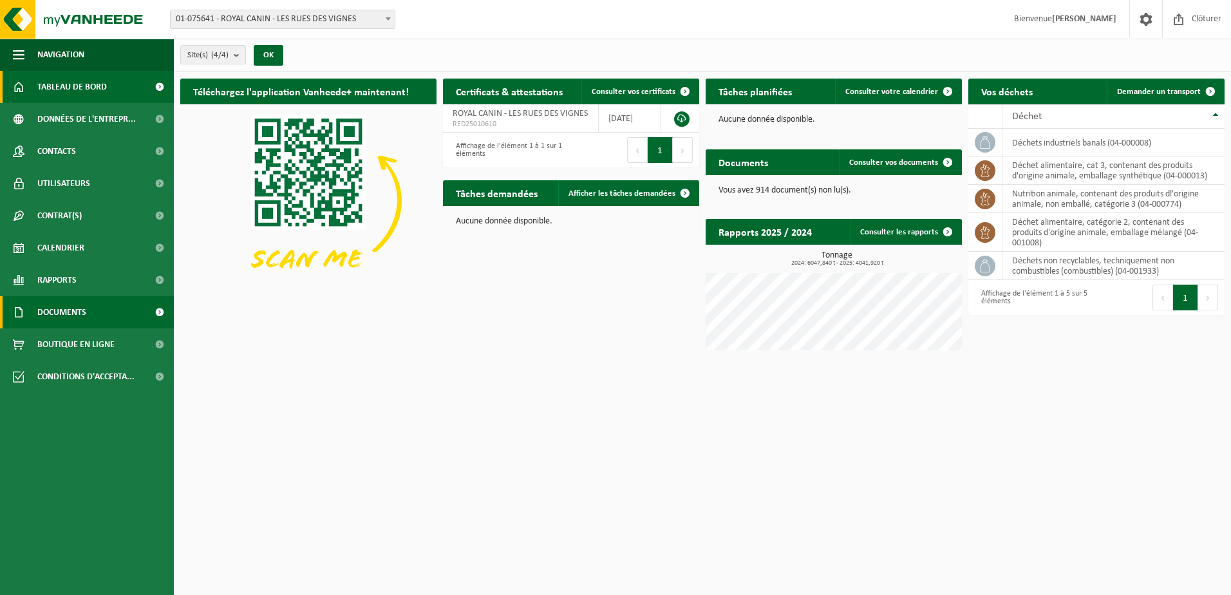  What do you see at coordinates (1113, 171) in the screenshot?
I see `td: déchet alimentaire, cat 3, contenant des produits d'origine animale, emballage synthétique (04-00...` at bounding box center [1113, 171].